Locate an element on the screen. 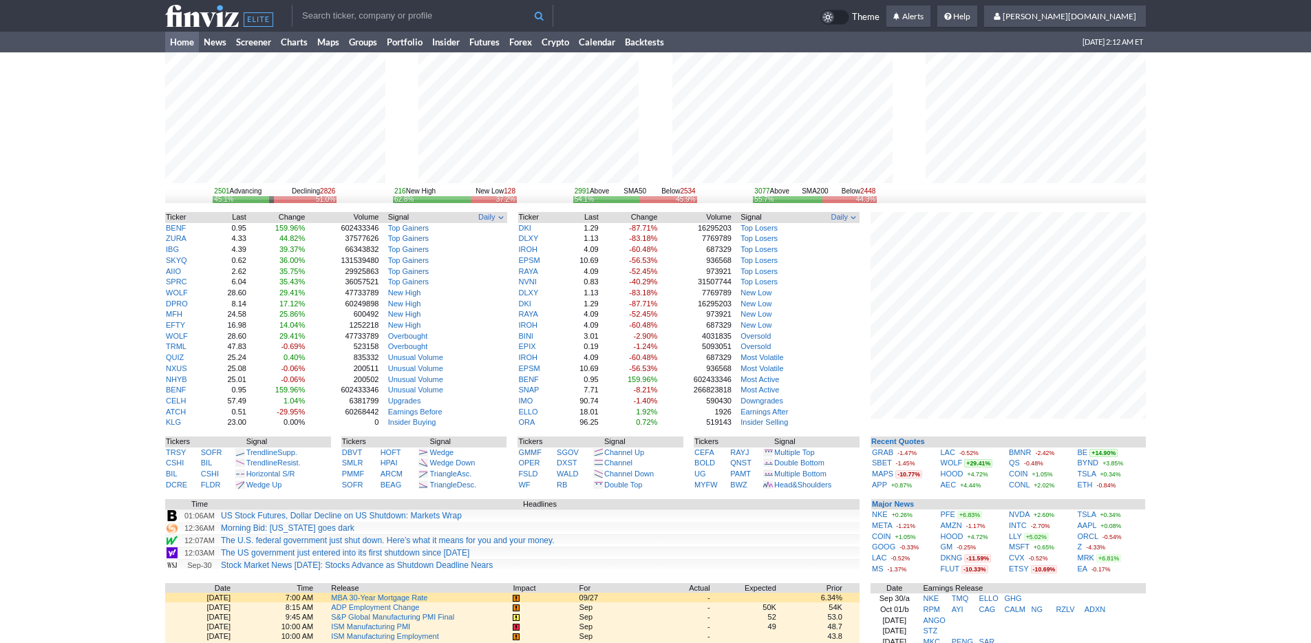 The width and height of the screenshot is (1311, 643). a: CAG is located at coordinates (987, 609).